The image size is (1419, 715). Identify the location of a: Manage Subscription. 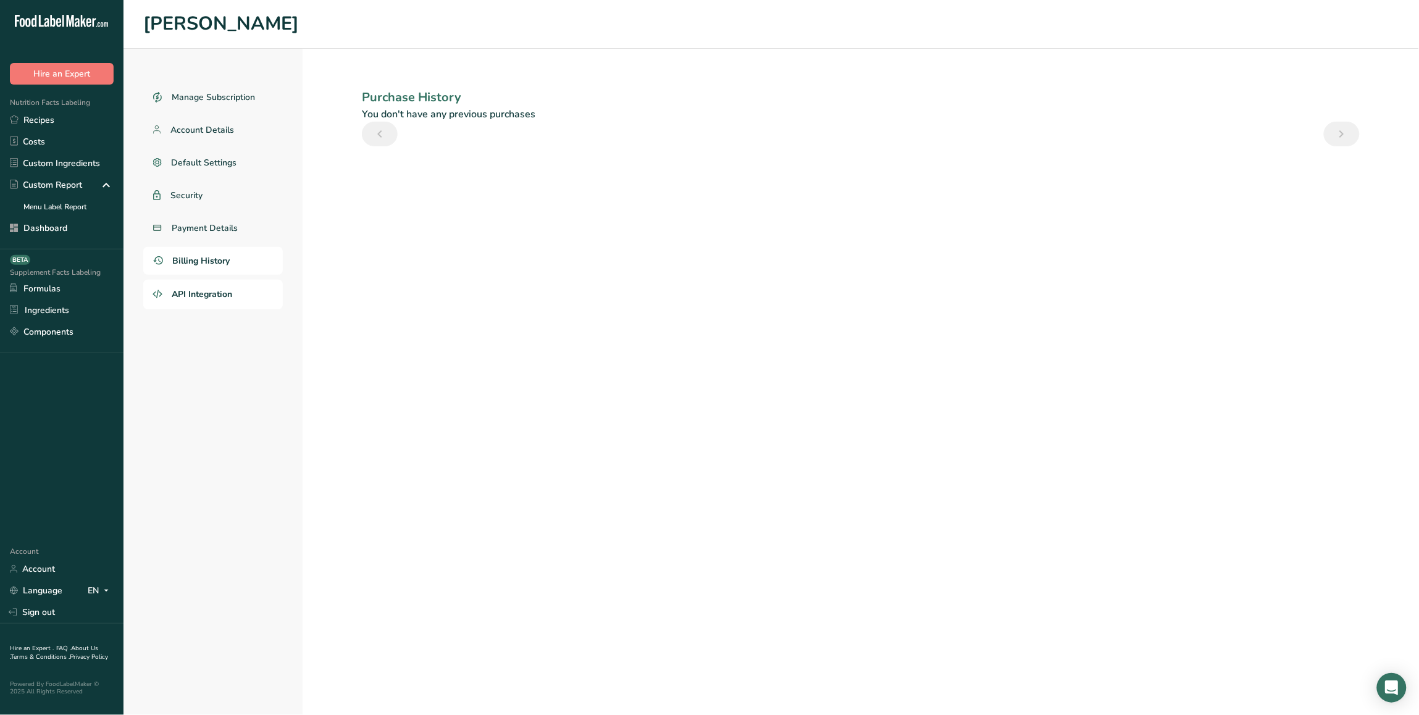
(213, 97).